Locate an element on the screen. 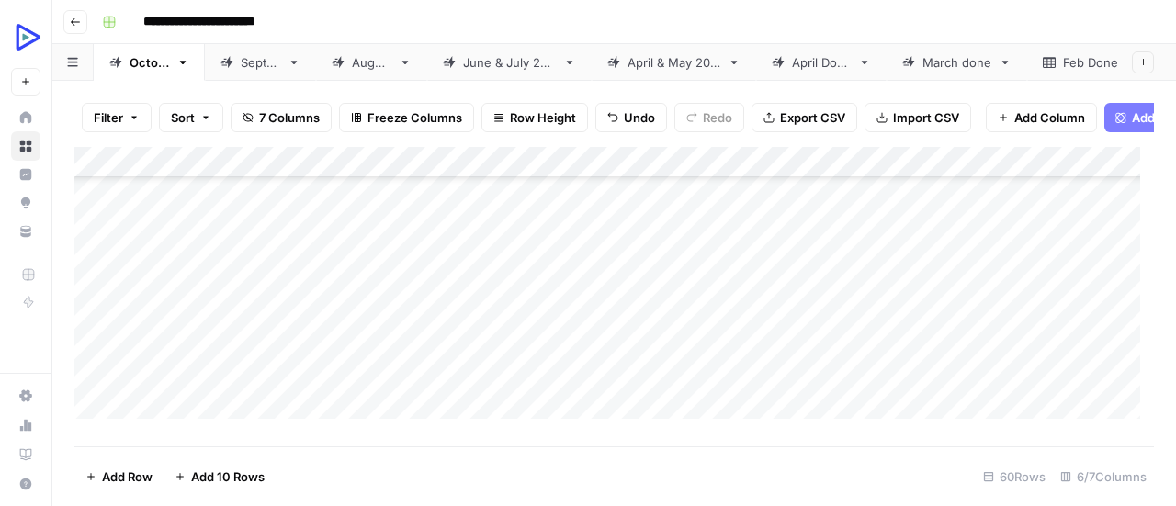 The height and width of the screenshot is (506, 1176). button: Import CSV is located at coordinates (918, 118).